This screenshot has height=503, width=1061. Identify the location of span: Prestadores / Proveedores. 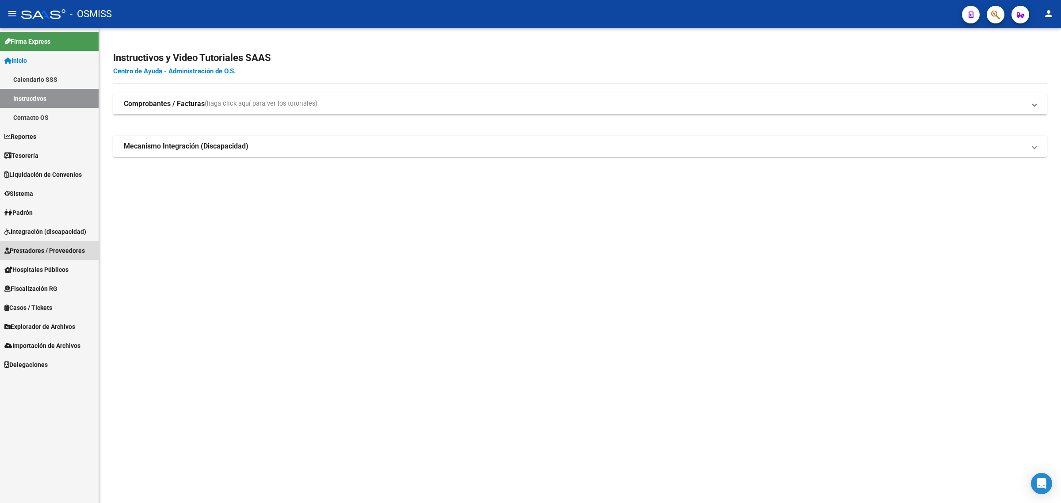
(45, 251).